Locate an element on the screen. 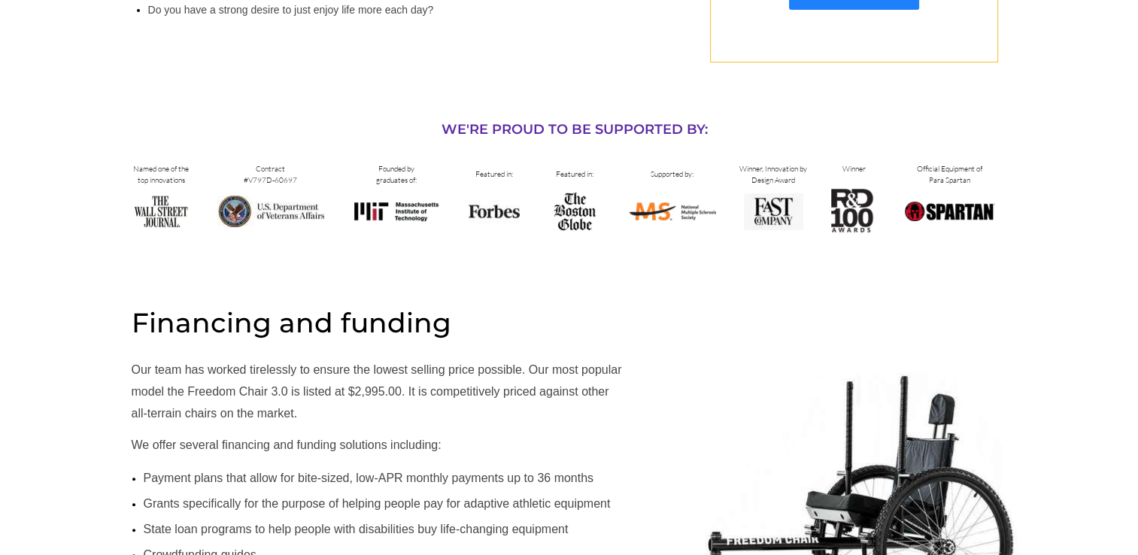 The height and width of the screenshot is (555, 1138). span: Contract #V797D-60697 is located at coordinates (270, 174).